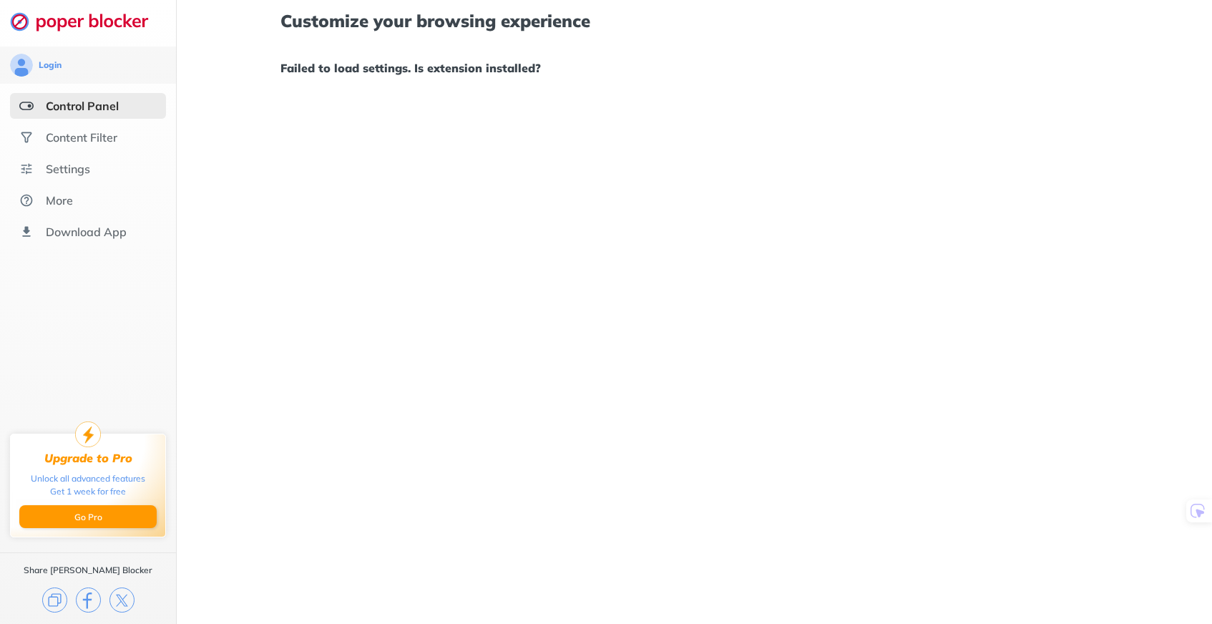 The image size is (1212, 624). I want to click on img: logo-webpage.svg, so click(87, 21).